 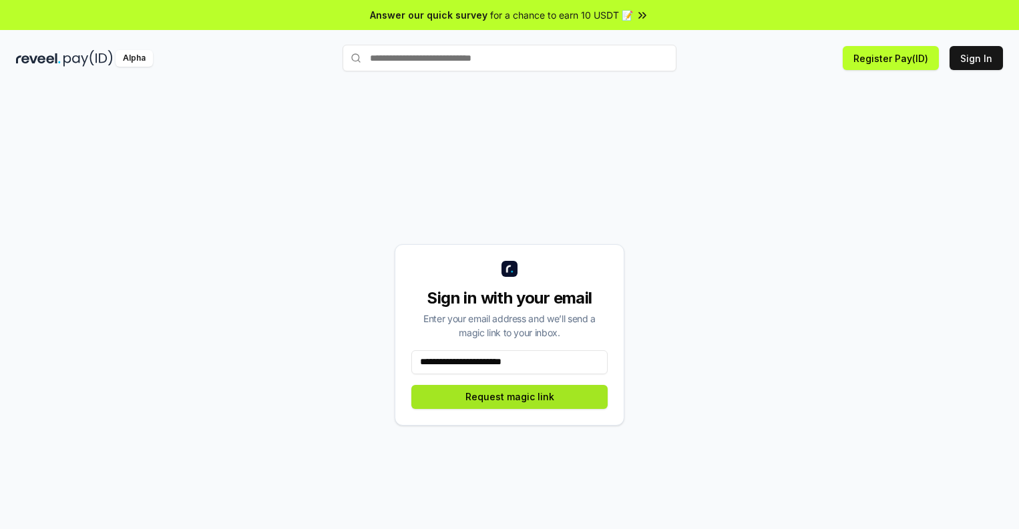 What do you see at coordinates (88, 58) in the screenshot?
I see `img: pay_id` at bounding box center [88, 58].